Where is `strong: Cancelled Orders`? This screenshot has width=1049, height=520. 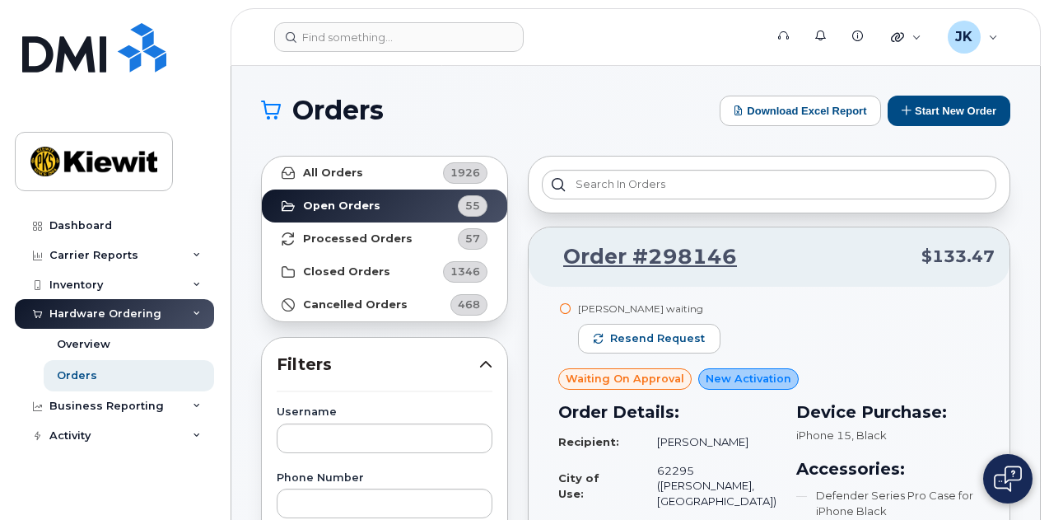 strong: Cancelled Orders is located at coordinates (355, 305).